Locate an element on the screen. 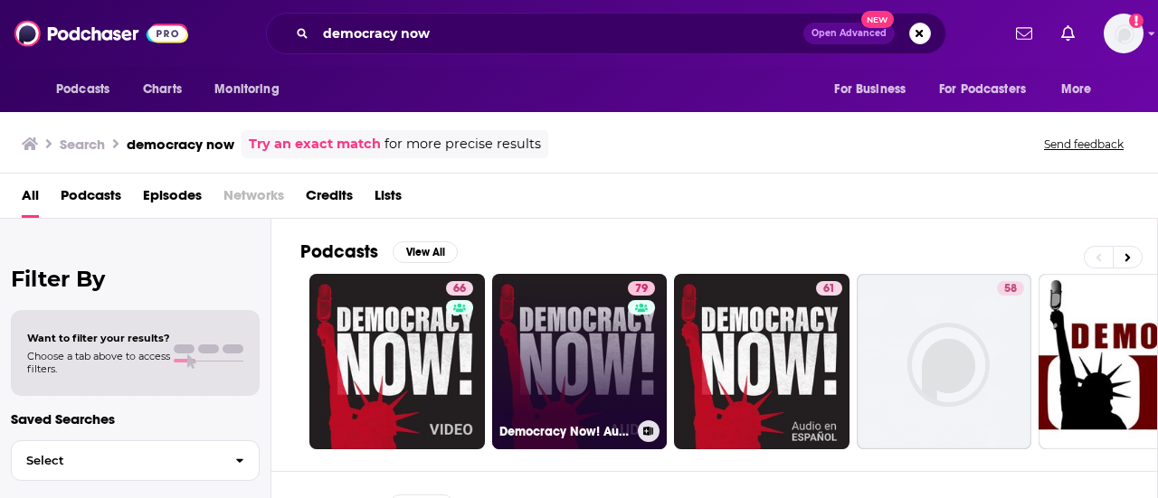  p: Saved Searches is located at coordinates (135, 419).